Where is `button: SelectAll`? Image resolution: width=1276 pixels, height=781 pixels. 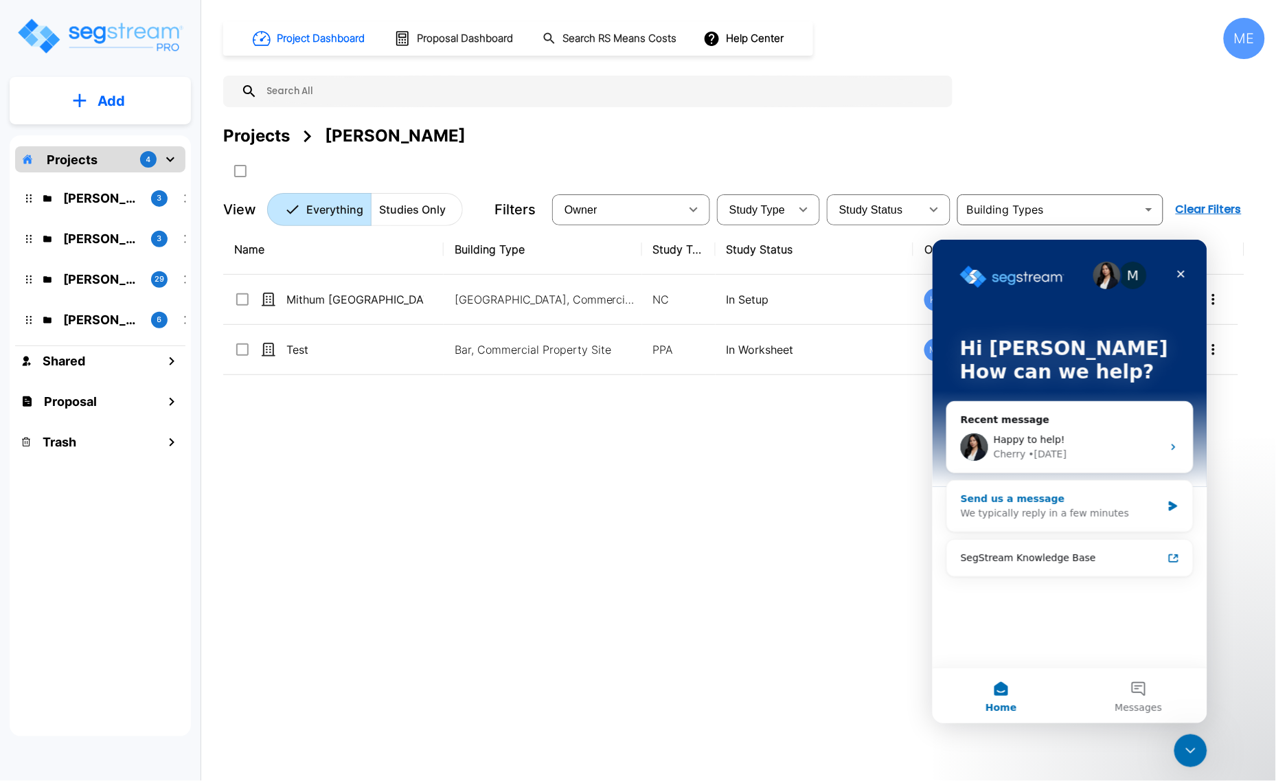 button: SelectAll is located at coordinates (240, 171).